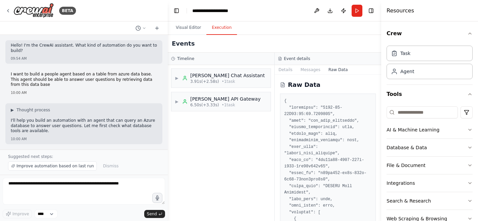 This screenshot has width=478, height=221. What do you see at coordinates (429, 148) in the screenshot?
I see `button: Database & Data` at bounding box center [429, 148].